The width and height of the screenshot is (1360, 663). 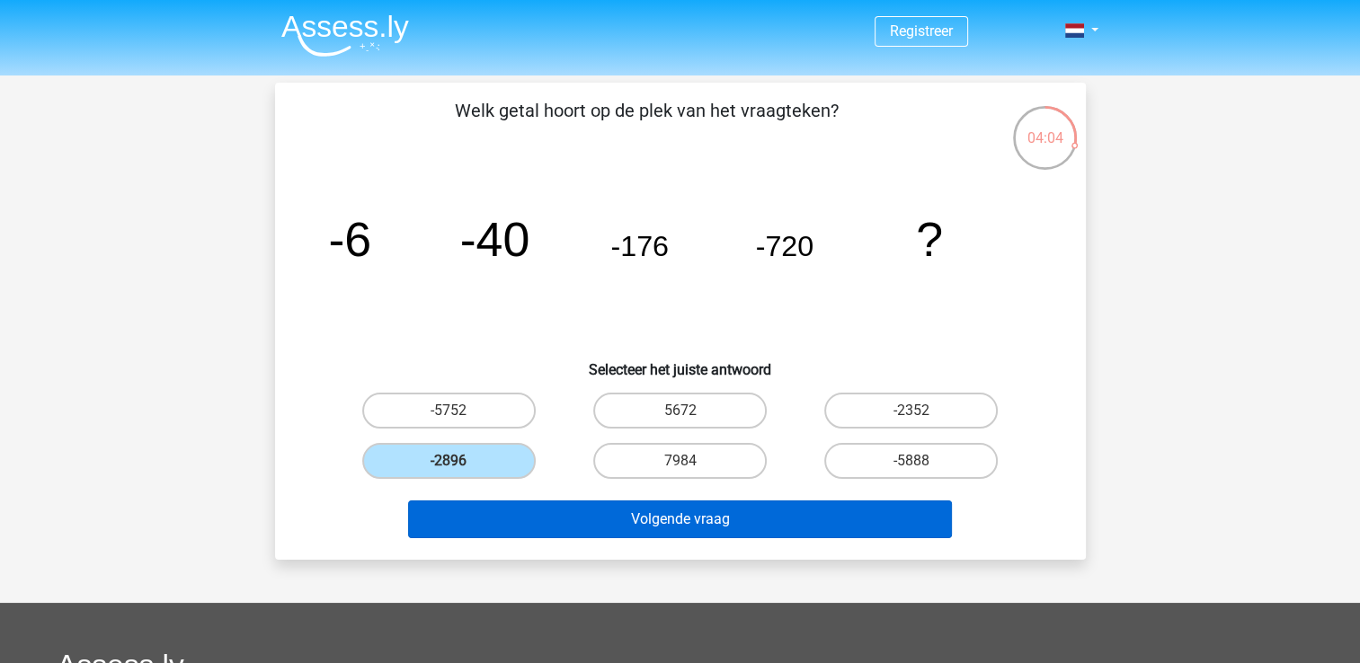 What do you see at coordinates (448, 461) in the screenshot?
I see `label: -2896` at bounding box center [448, 461].